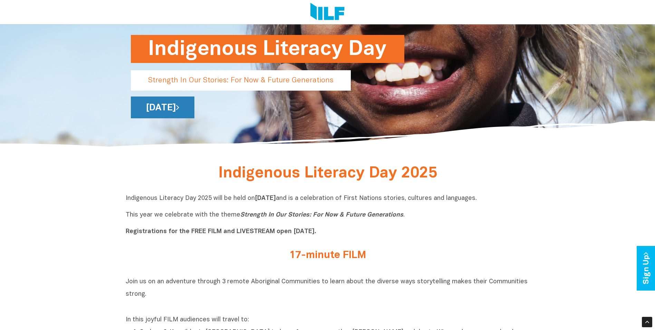 This screenshot has height=330, width=655. I want to click on span: Indigenous Literacy Day 2025, so click(328, 173).